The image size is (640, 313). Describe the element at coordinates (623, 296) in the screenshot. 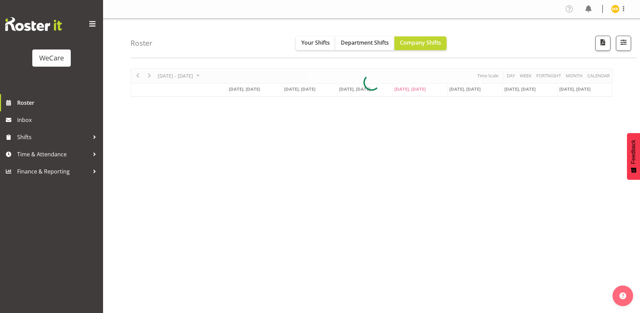

I see `img: help-xxl-2.png` at that location.